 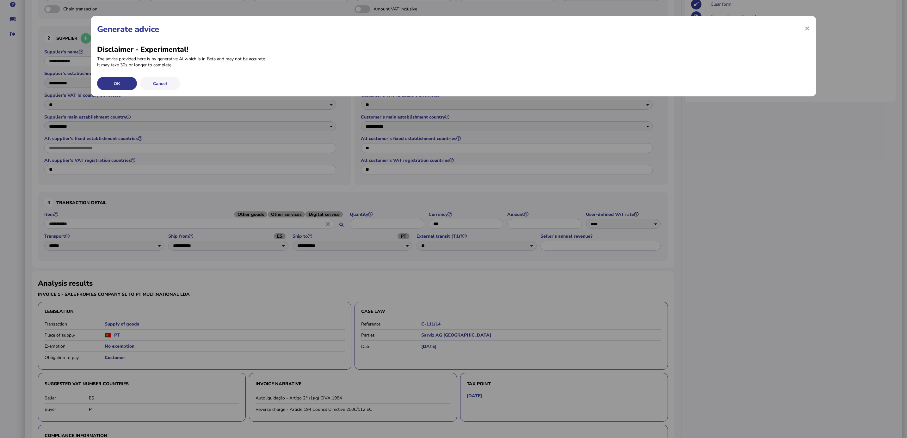 What do you see at coordinates (117, 83) in the screenshot?
I see `button: OK` at bounding box center [117, 83].